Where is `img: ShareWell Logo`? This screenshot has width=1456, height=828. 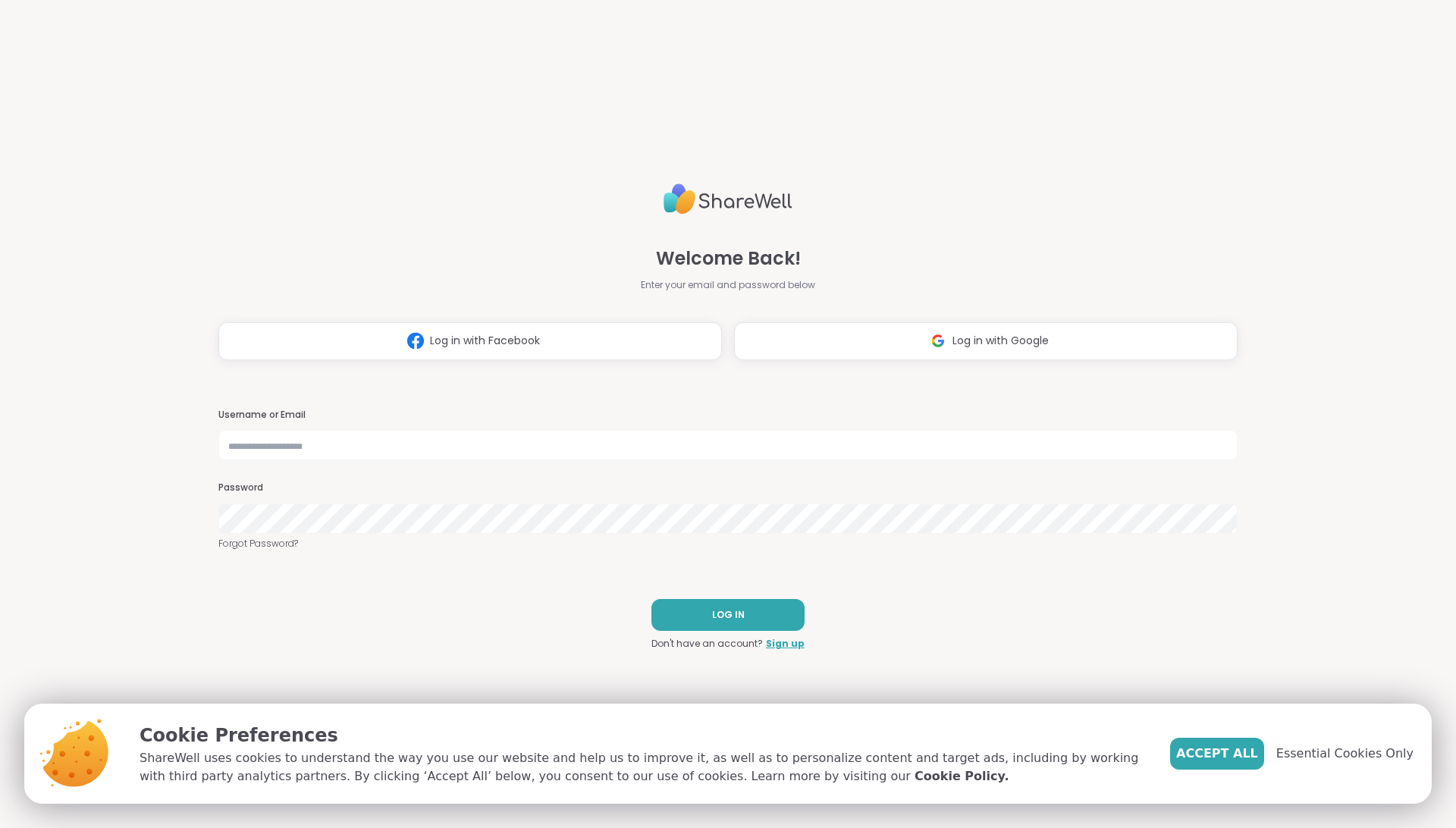 img: ShareWell Logo is located at coordinates (728, 199).